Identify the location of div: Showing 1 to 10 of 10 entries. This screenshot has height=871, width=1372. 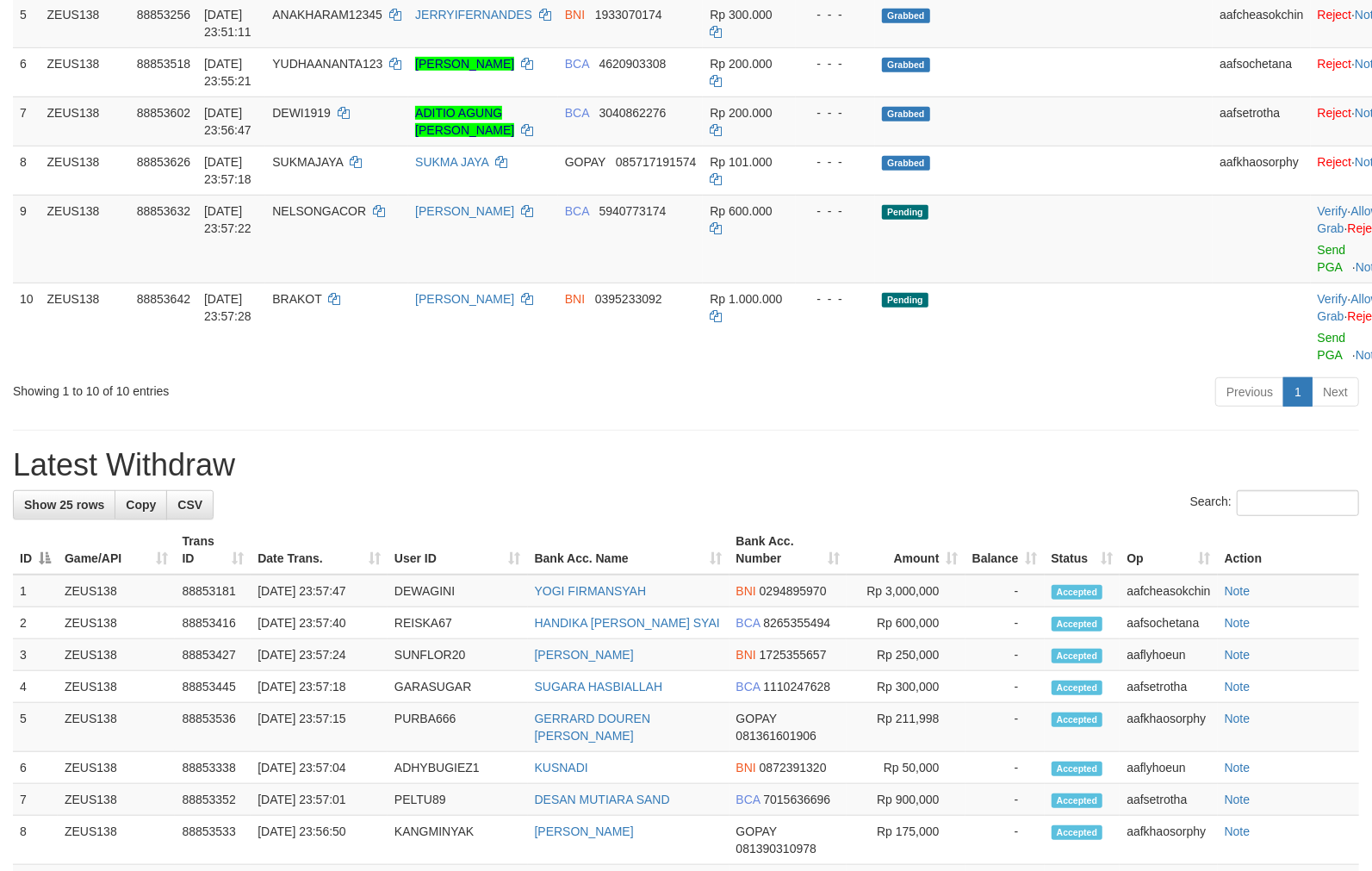
(286, 388).